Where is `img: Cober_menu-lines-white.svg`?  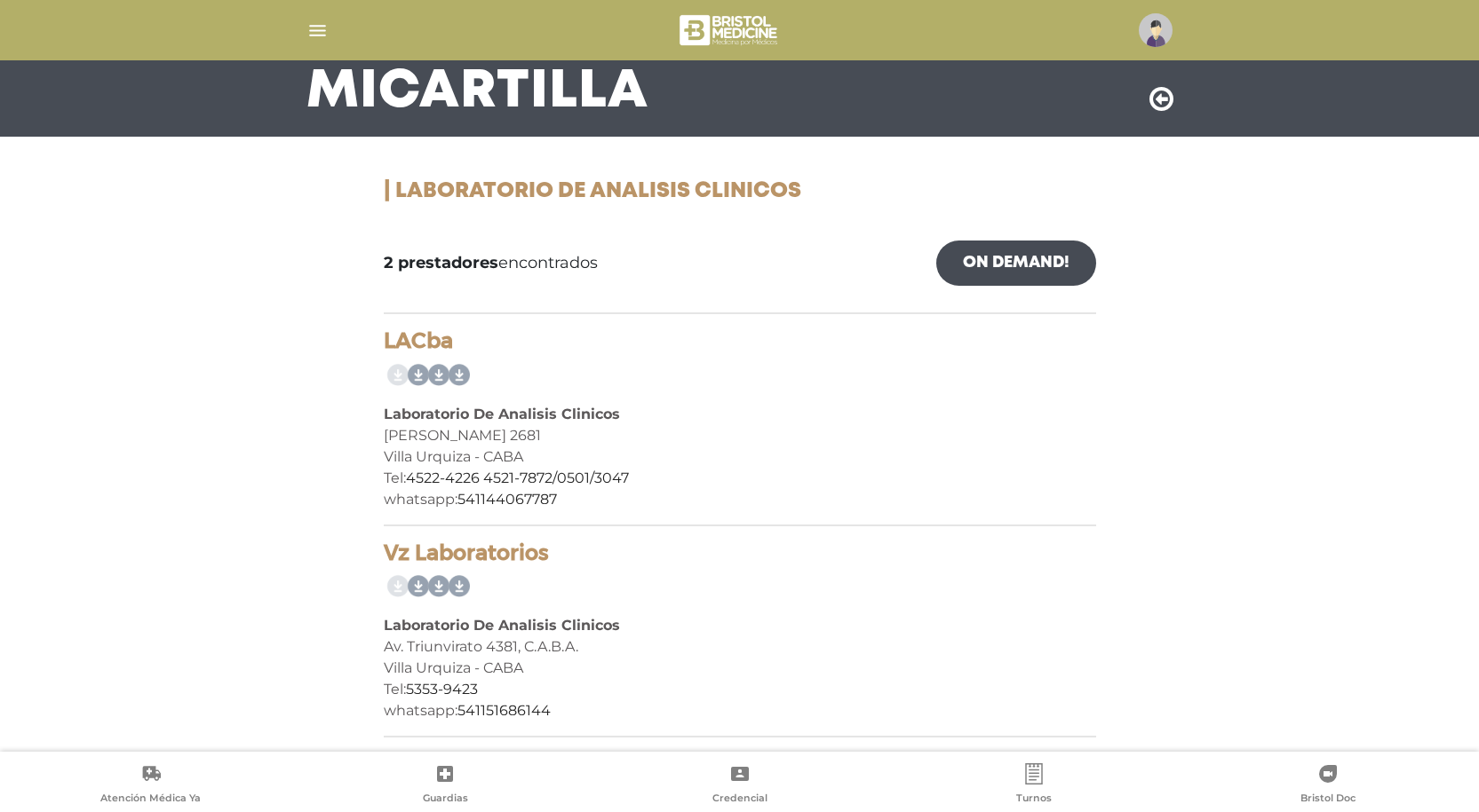
img: Cober_menu-lines-white.svg is located at coordinates (317, 30).